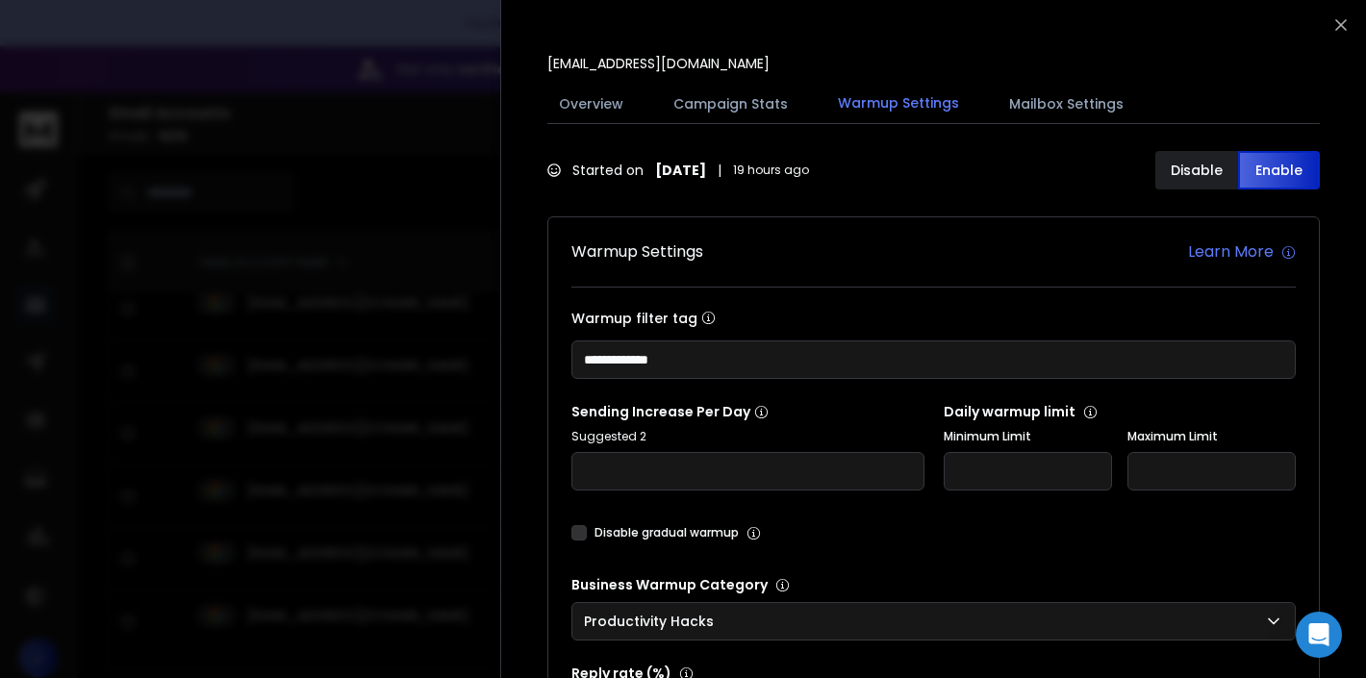  What do you see at coordinates (1319, 635) in the screenshot?
I see `div: Open Intercom Messenger` at bounding box center [1319, 635].